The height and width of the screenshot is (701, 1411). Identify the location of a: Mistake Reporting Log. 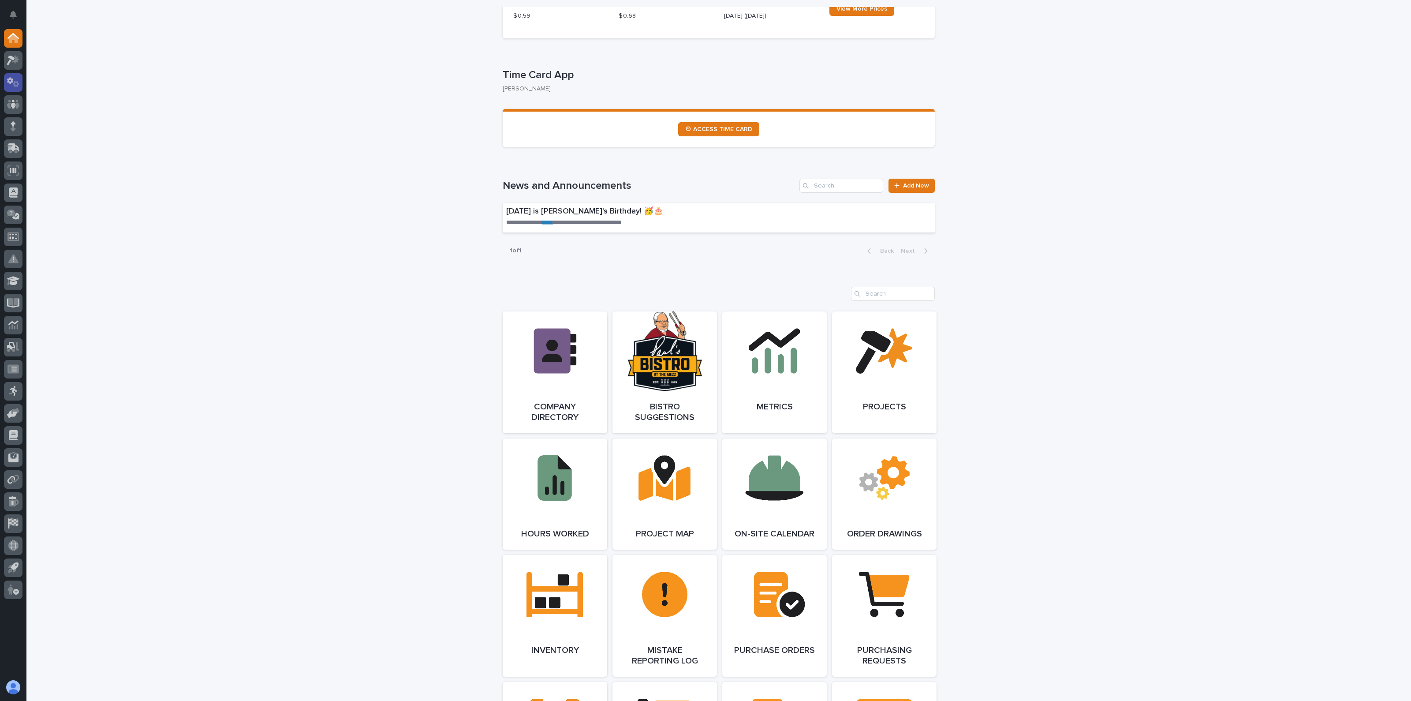
(664, 616).